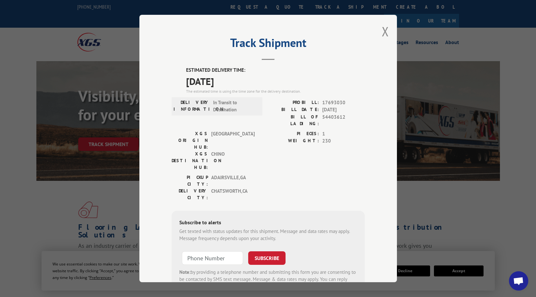 The image size is (536, 297). I want to click on button: SUBSCRIBE, so click(267, 258).